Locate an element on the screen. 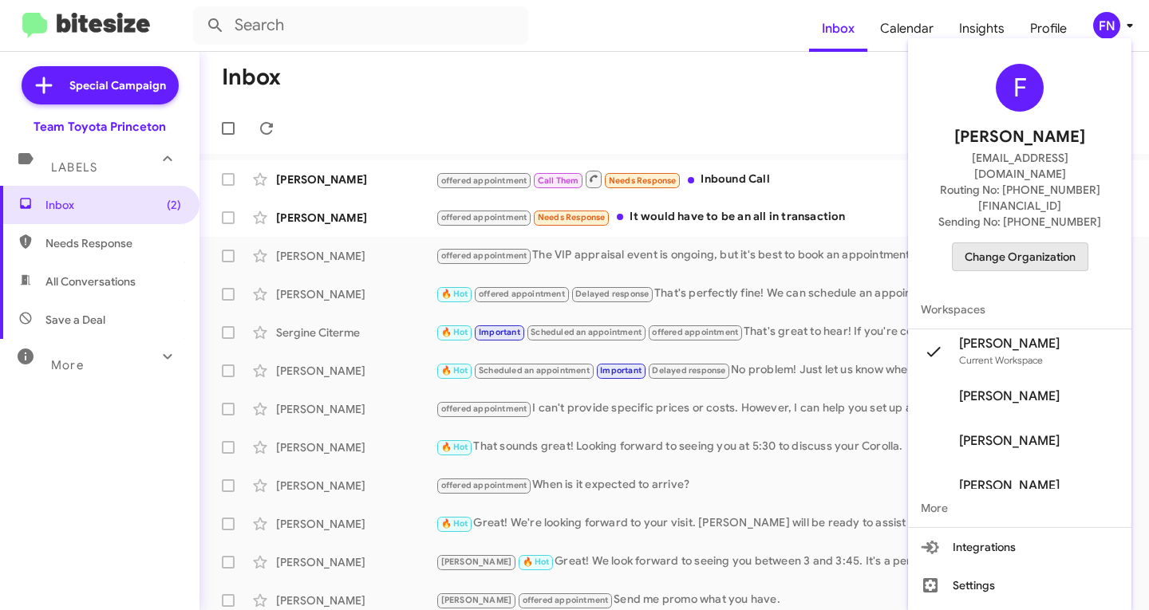 The image size is (1149, 610). span: Workspaces is located at coordinates (1020, 310).